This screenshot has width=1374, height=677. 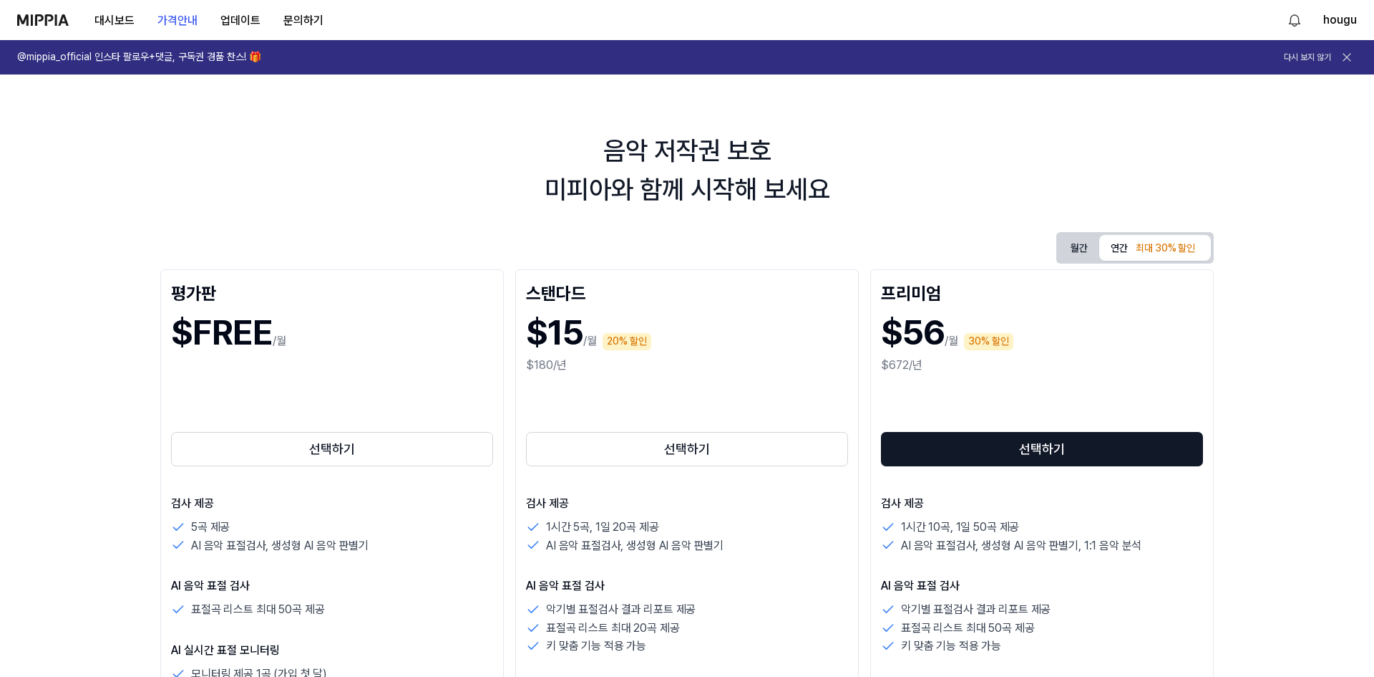 What do you see at coordinates (241, 21) in the screenshot?
I see `button: 업데이트` at bounding box center [241, 21].